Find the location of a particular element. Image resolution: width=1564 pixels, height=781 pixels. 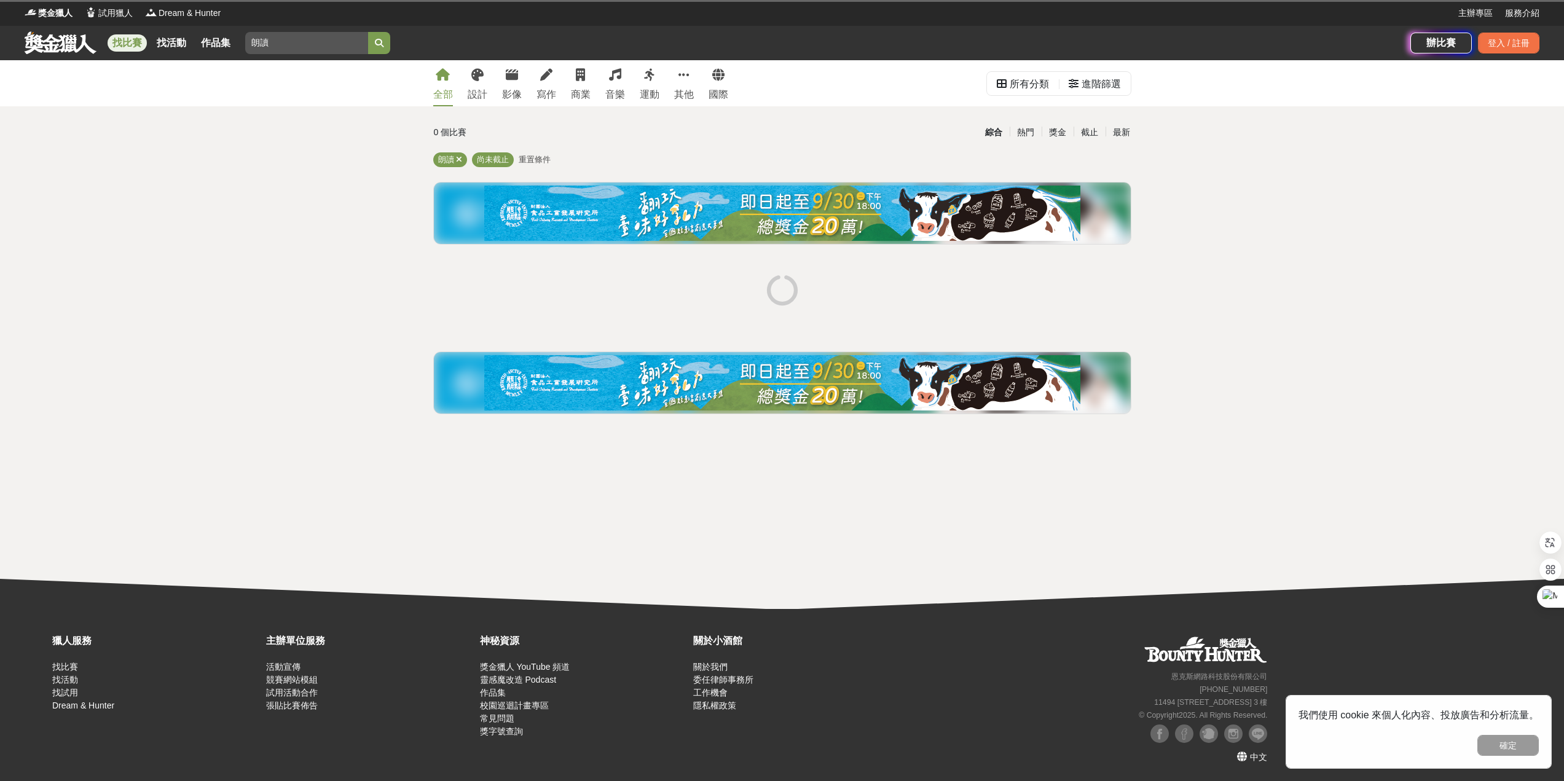

div: 熱門 is located at coordinates (1025, 132).